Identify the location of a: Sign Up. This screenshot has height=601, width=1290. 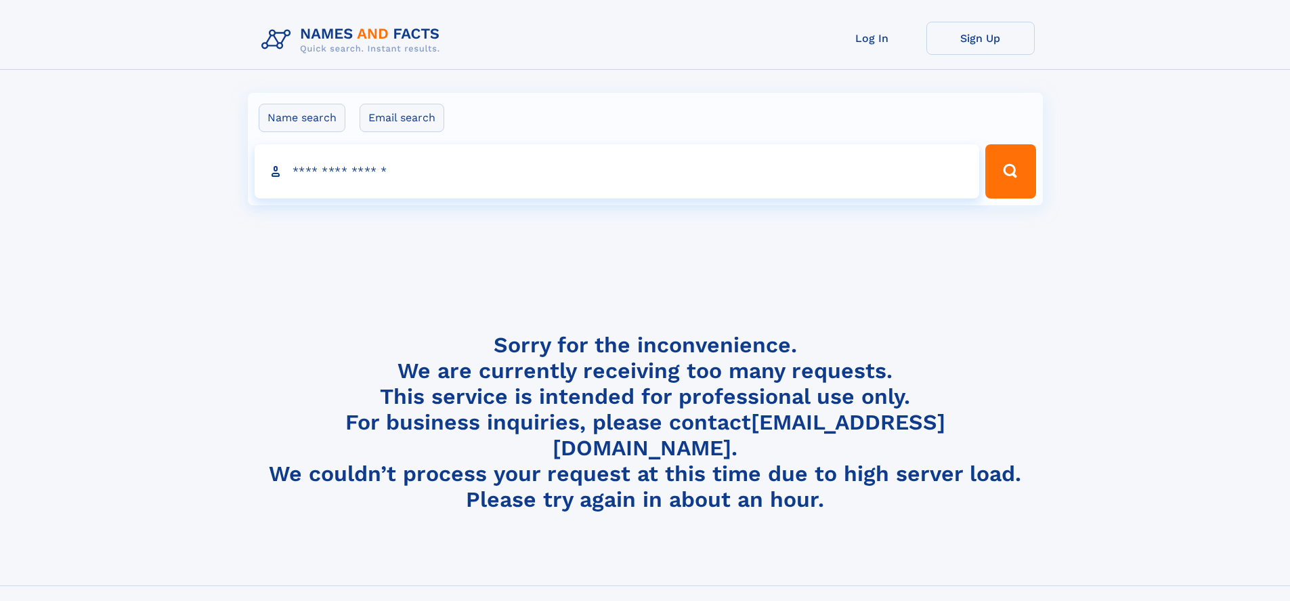
(981, 38).